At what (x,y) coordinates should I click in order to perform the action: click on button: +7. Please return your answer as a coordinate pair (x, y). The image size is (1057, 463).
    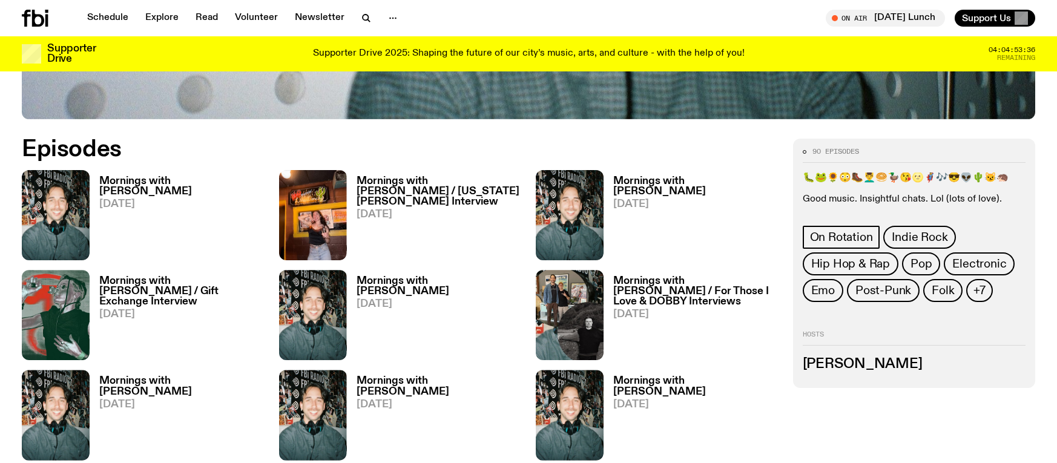
    Looking at the image, I should click on (980, 291).